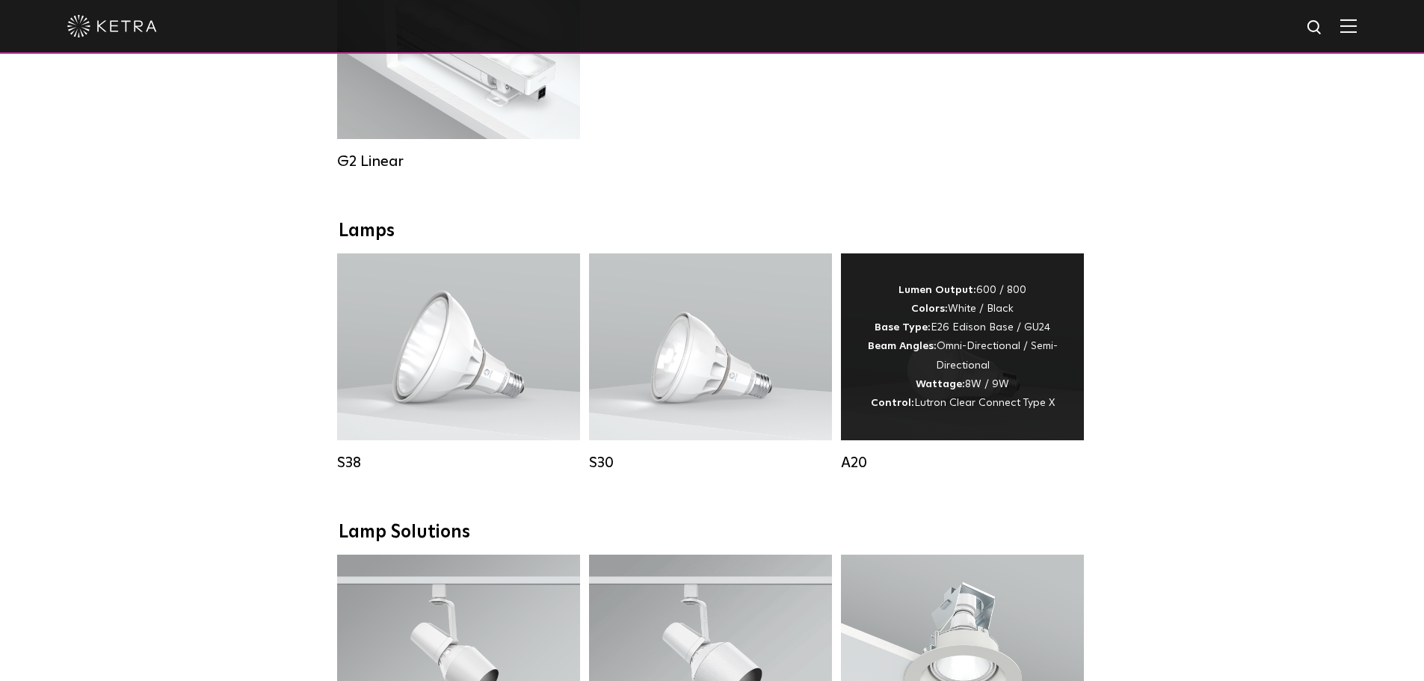 The height and width of the screenshot is (681, 1424). What do you see at coordinates (985, 403) in the screenshot?
I see `span: Lutron Clear Connect Type X` at bounding box center [985, 403].